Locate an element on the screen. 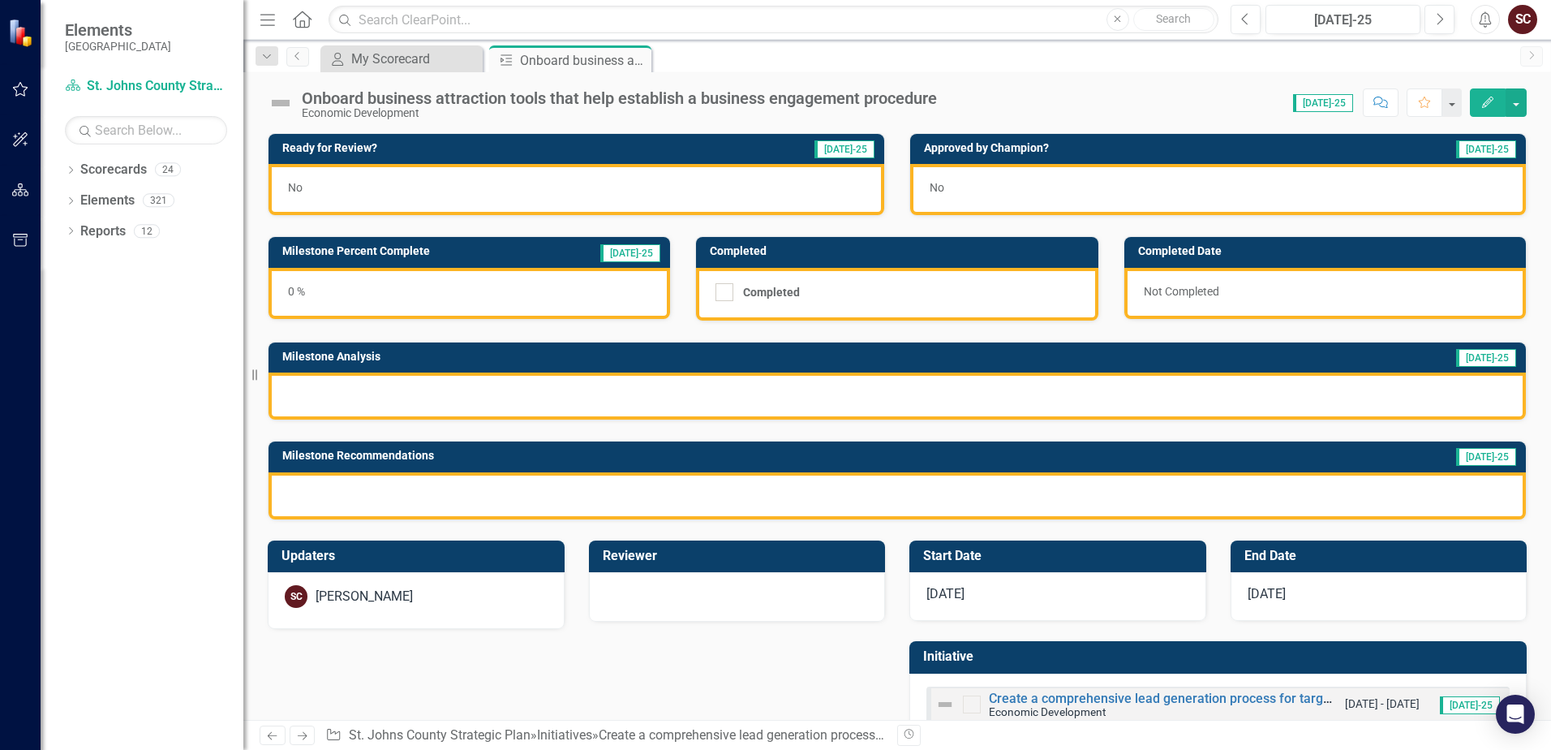 The width and height of the screenshot is (1551, 750). div: My Scorecard is located at coordinates (415, 58).